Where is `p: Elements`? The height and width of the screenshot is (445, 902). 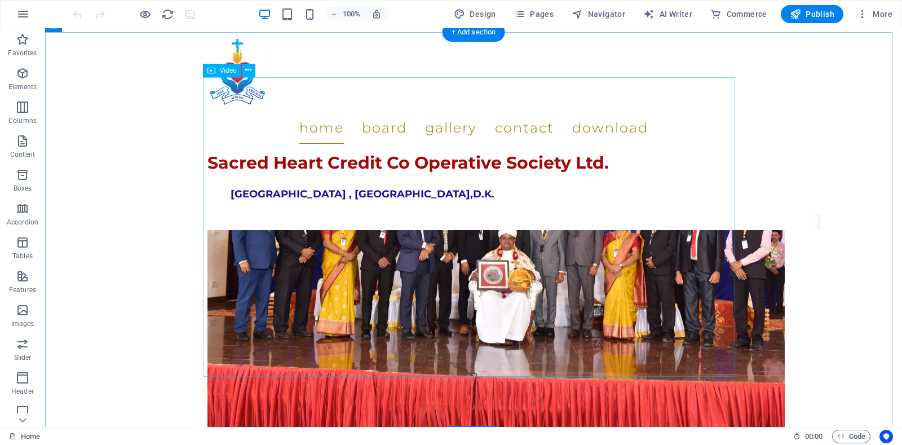
p: Elements is located at coordinates (23, 87).